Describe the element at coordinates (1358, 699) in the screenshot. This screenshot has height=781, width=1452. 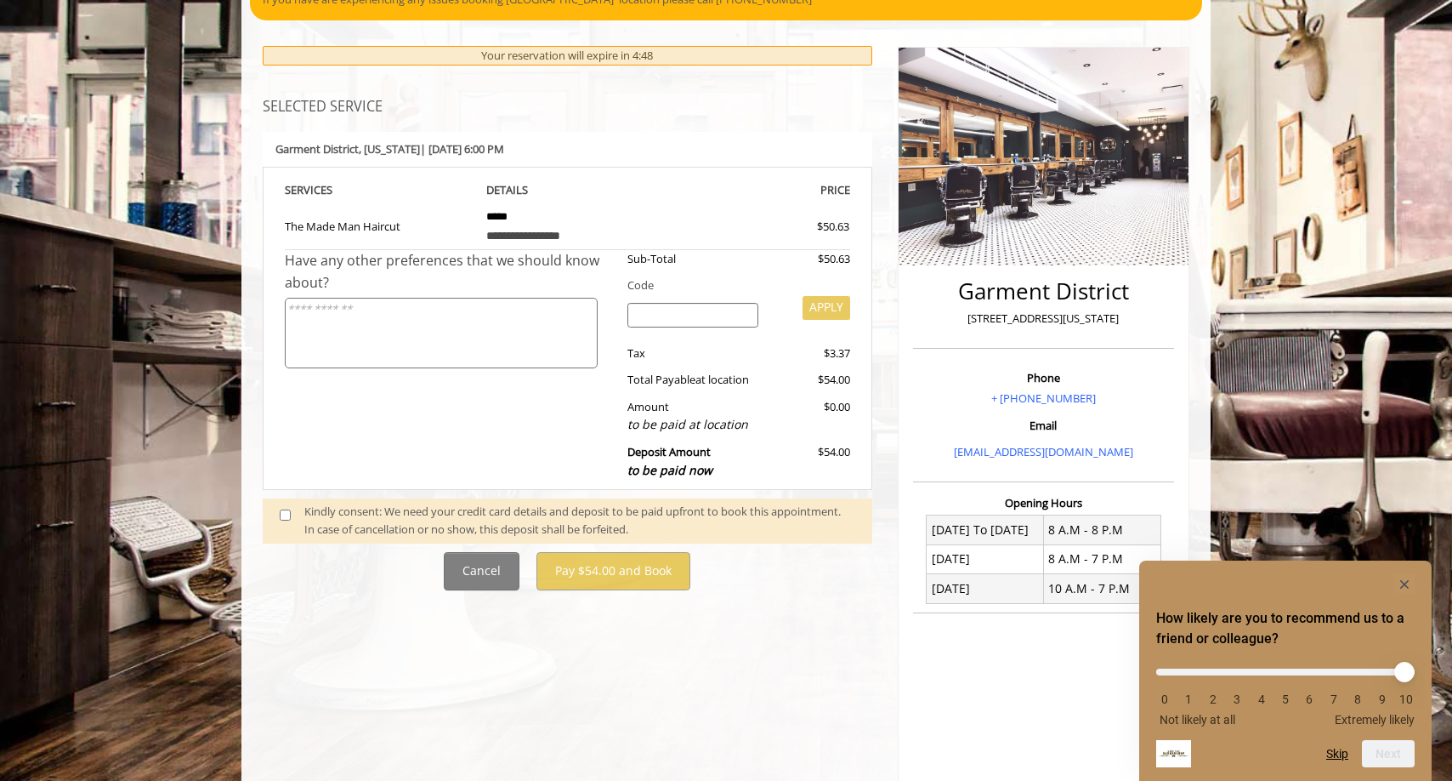
I see `li: 8` at that location.